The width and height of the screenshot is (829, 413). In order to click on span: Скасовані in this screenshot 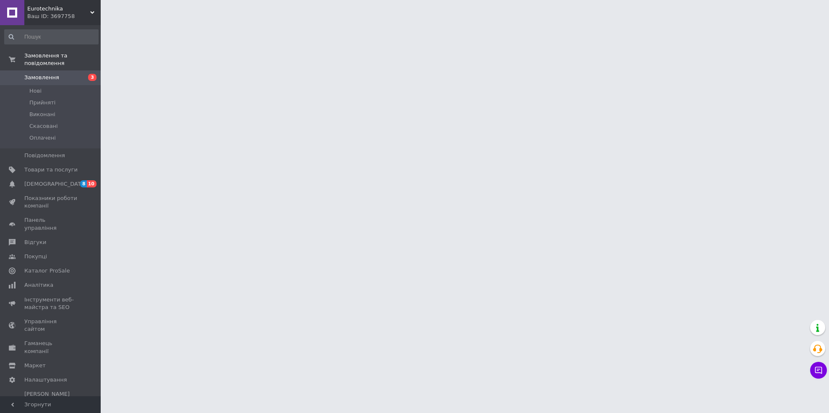, I will do `click(44, 126)`.